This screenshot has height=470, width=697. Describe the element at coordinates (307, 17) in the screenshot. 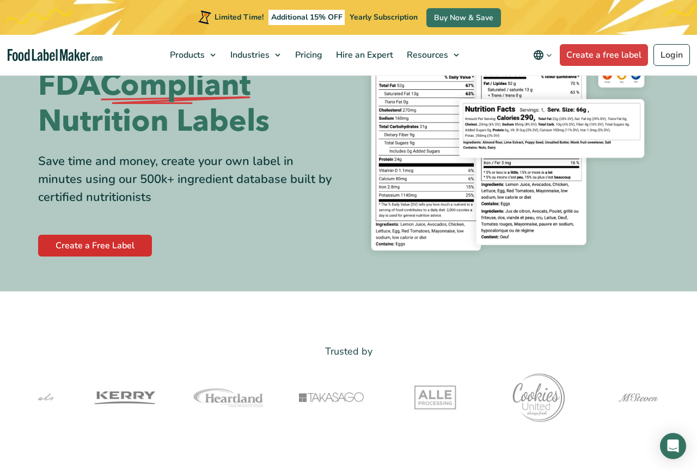

I see `span: Additional 15% OFF` at that location.